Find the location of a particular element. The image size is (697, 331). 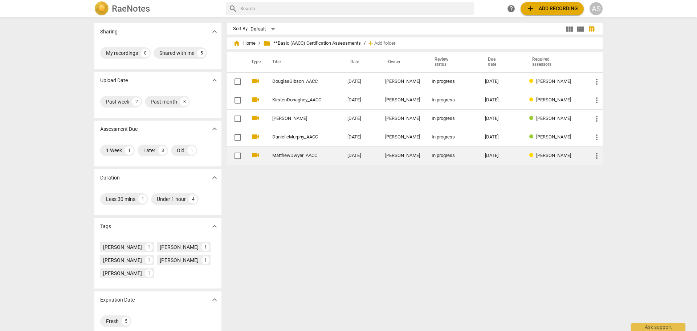

th: Due date is located at coordinates (501, 62).